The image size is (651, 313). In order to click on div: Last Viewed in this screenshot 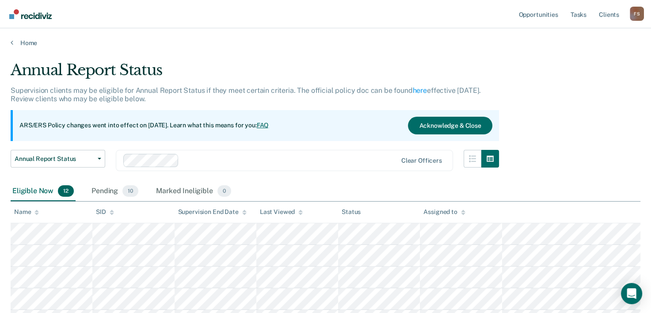, I will do `click(281, 212)`.